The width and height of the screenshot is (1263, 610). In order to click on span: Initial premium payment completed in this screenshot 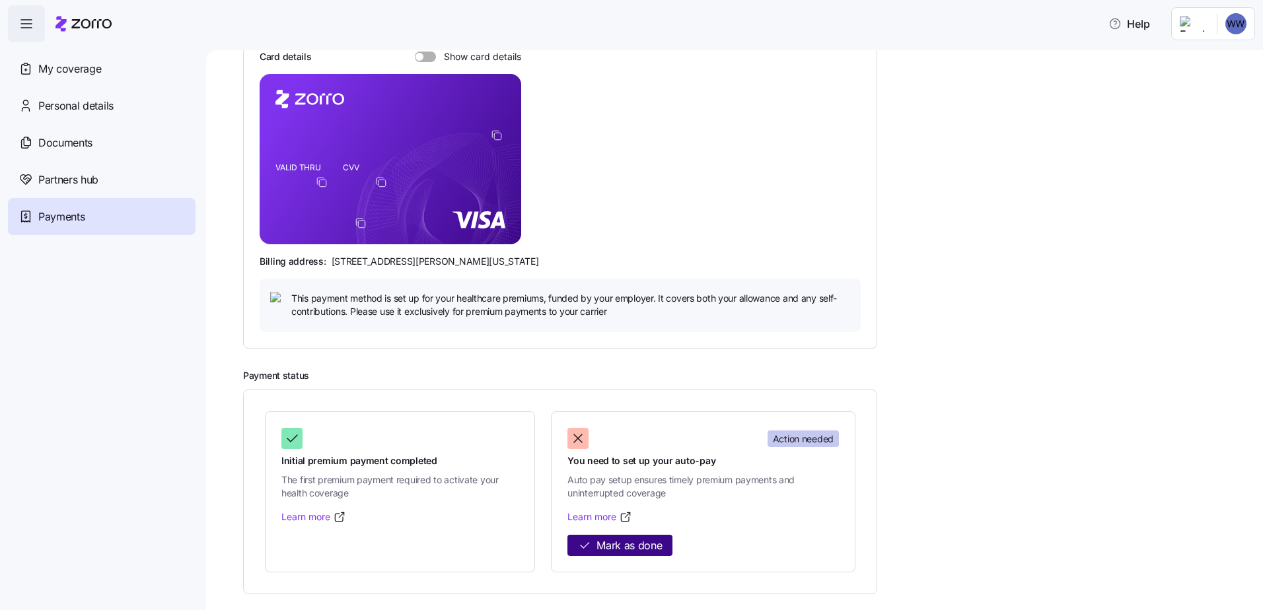, I will do `click(400, 461)`.